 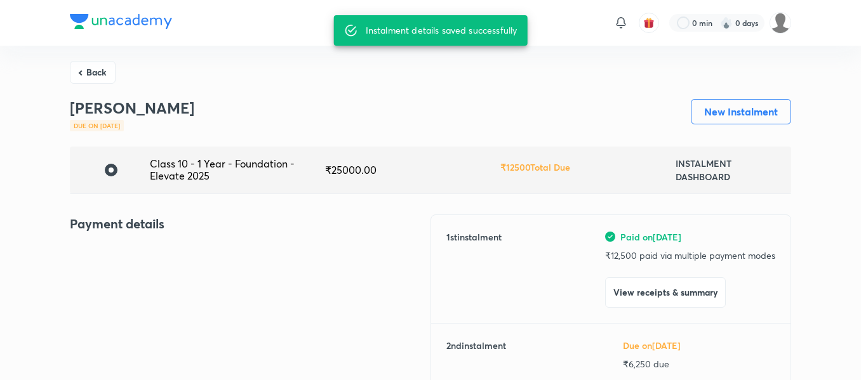 What do you see at coordinates (610, 237) in the screenshot?
I see `img: green-tick` at bounding box center [610, 237].